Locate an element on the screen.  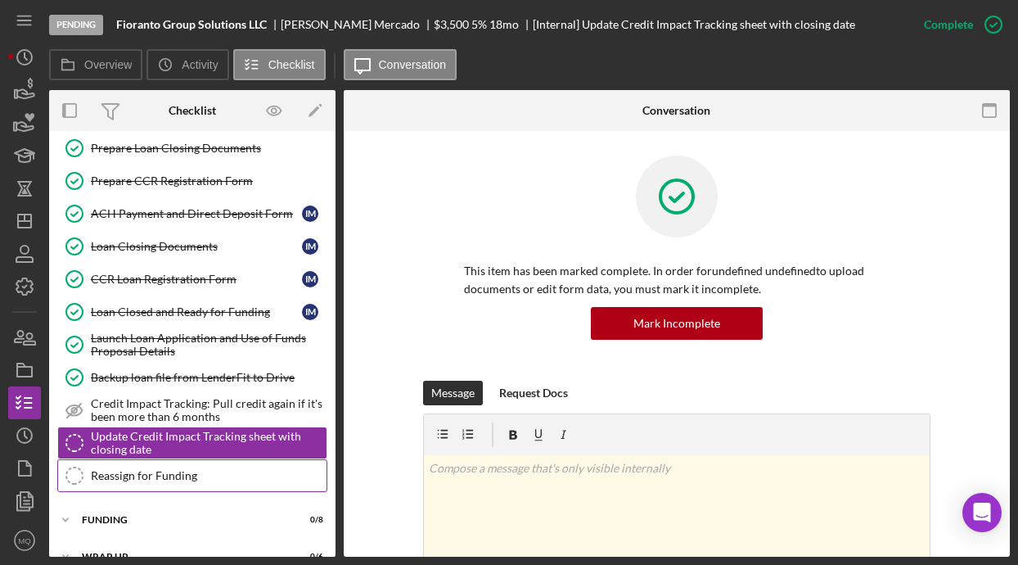
button: Request Docs is located at coordinates (534, 393).